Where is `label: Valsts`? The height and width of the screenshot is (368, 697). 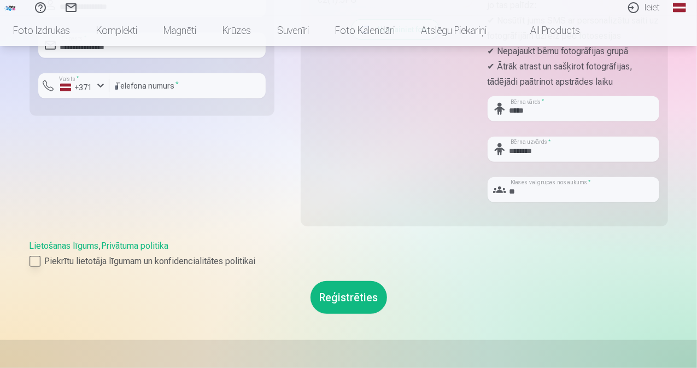
label: Valsts is located at coordinates (69, 79).